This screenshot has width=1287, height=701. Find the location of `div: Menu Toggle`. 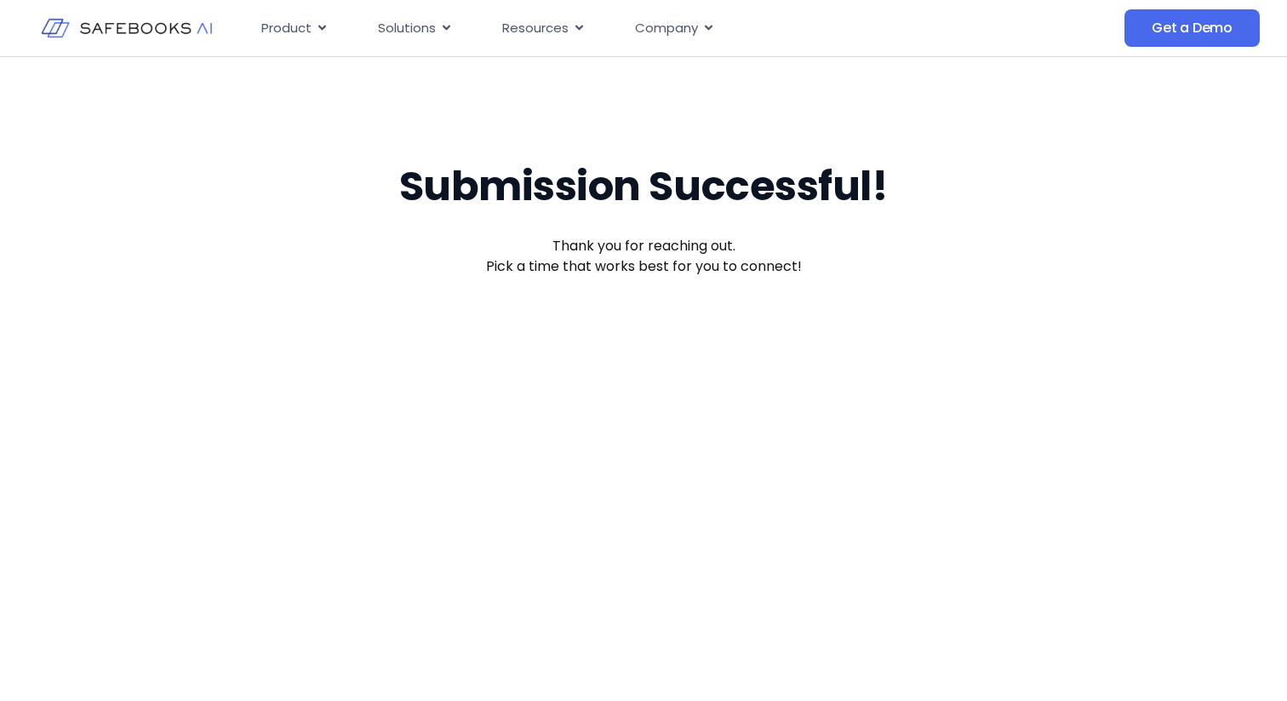

div: Menu Toggle is located at coordinates (614, 28).